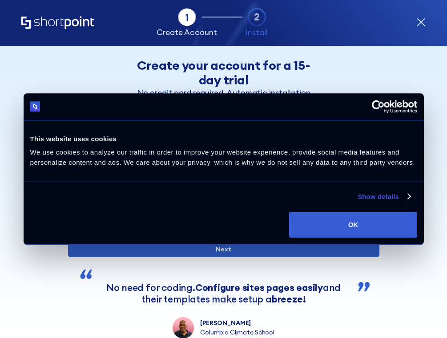 The image size is (447, 338). What do you see at coordinates (35, 107) in the screenshot?
I see `img: logo` at bounding box center [35, 107].